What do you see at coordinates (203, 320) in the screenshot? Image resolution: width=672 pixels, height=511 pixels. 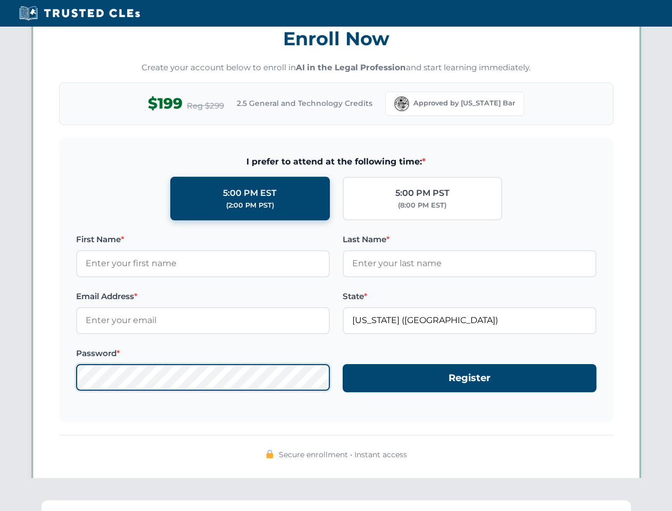 I see `input: Enter your email` at bounding box center [203, 320].